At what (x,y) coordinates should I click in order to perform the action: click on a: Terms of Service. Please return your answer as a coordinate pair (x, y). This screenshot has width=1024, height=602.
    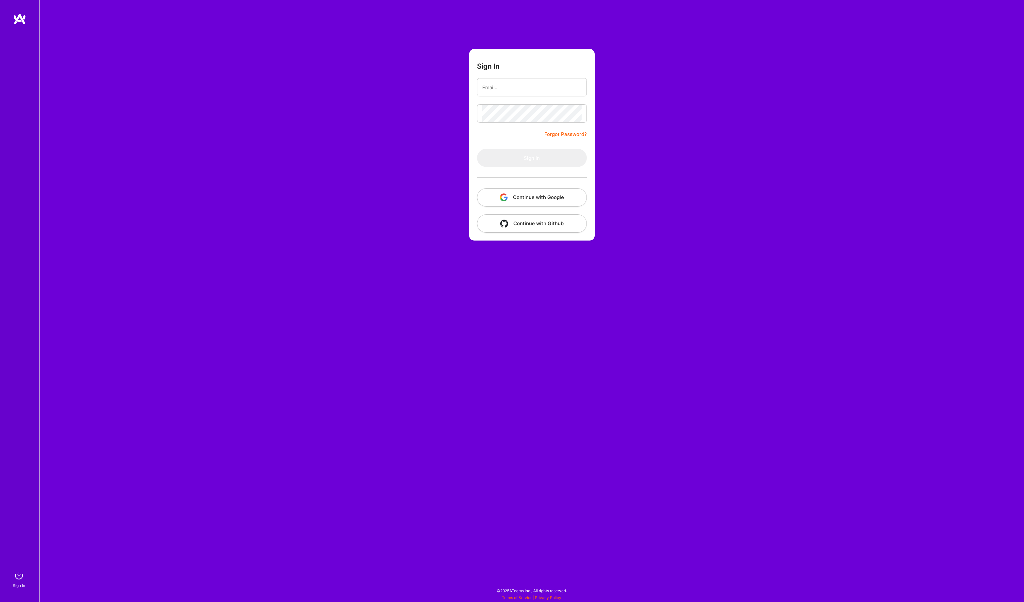
    Looking at the image, I should click on (517, 598).